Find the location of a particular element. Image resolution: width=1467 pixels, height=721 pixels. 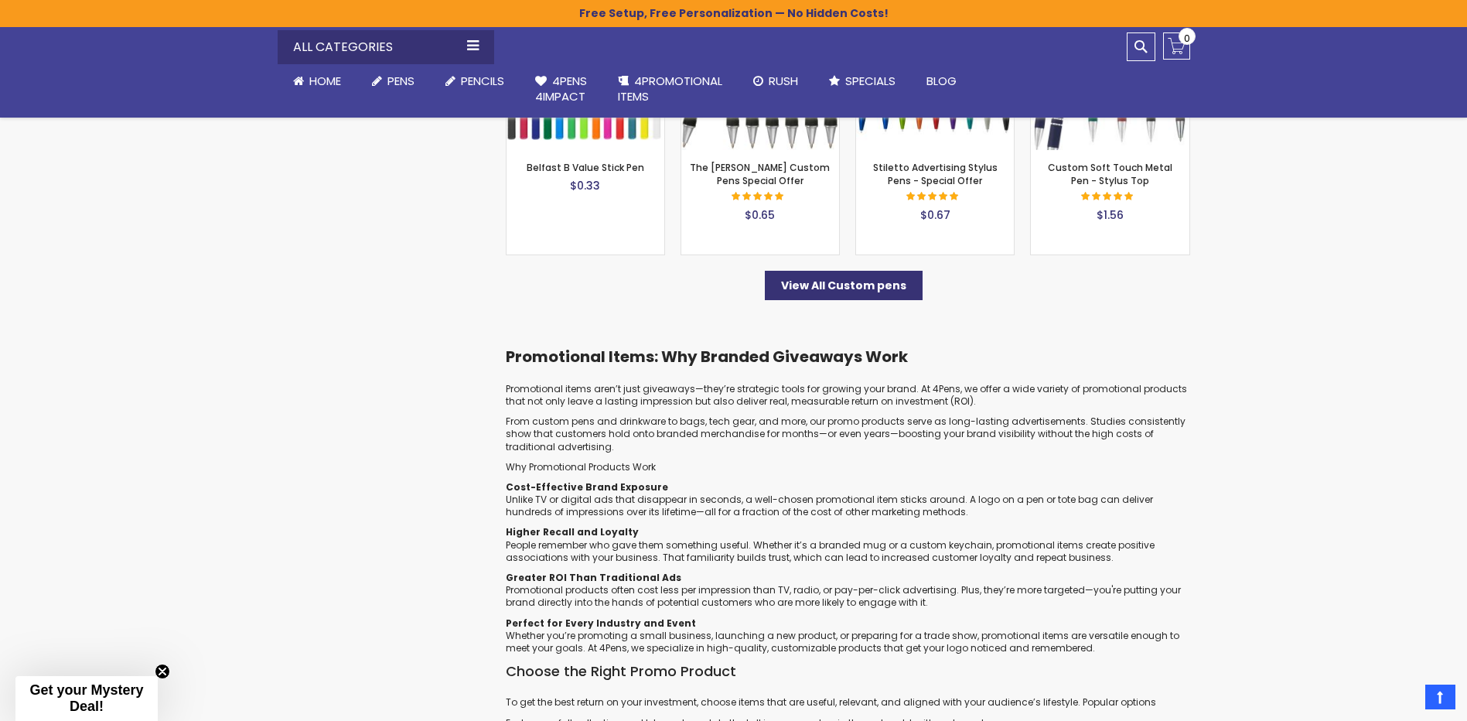

span: Rush is located at coordinates (783, 80).